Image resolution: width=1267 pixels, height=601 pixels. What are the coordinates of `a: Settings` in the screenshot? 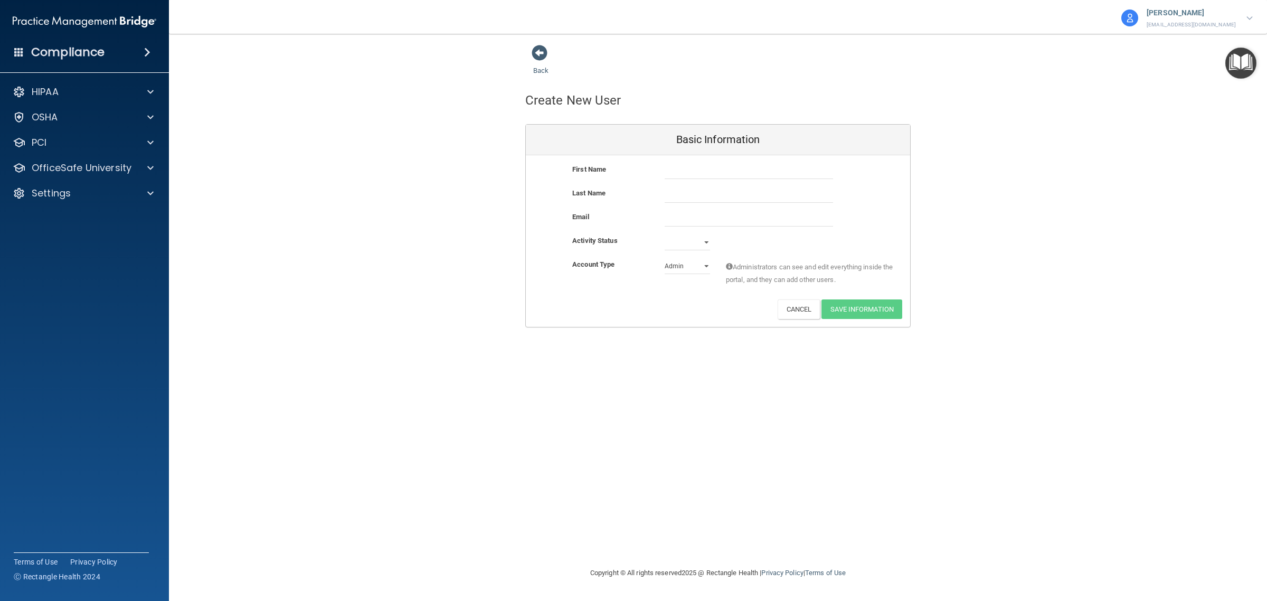 It's located at (83, 193).